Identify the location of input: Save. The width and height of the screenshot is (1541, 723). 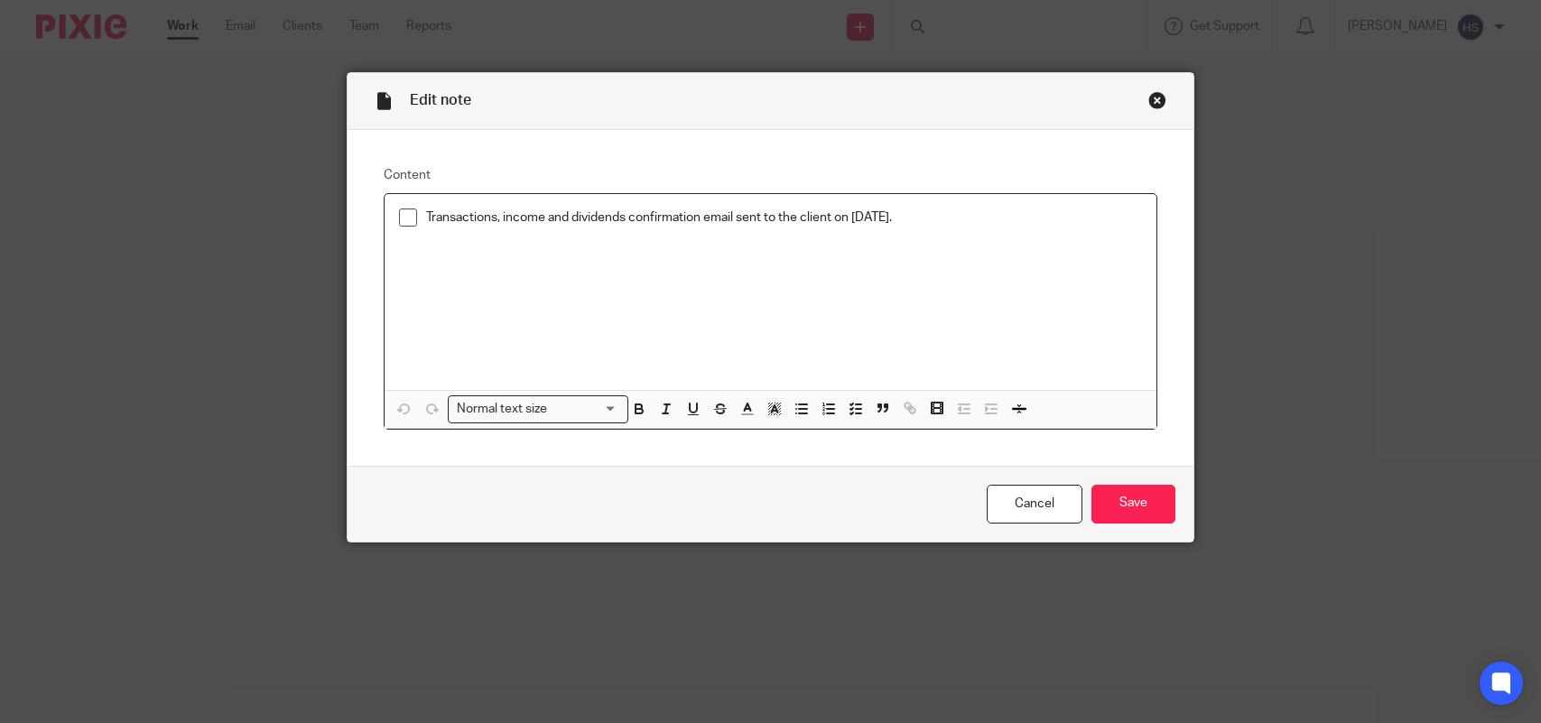
(1133, 504).